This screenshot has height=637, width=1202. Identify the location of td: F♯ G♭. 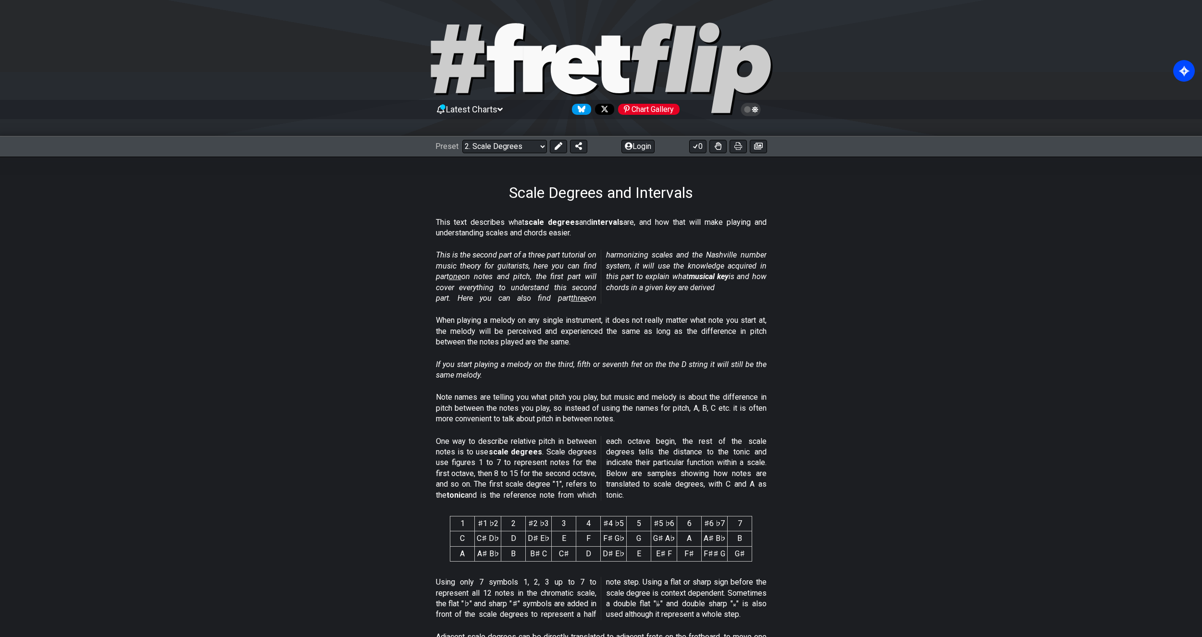
(614, 539).